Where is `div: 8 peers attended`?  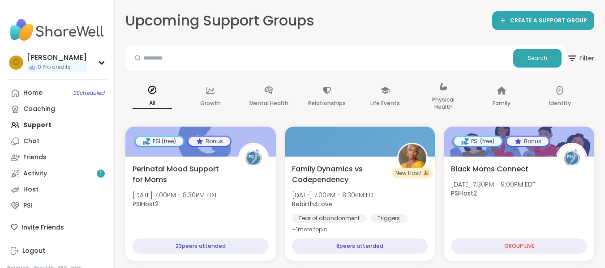 div: 8 peers attended is located at coordinates (360, 246).